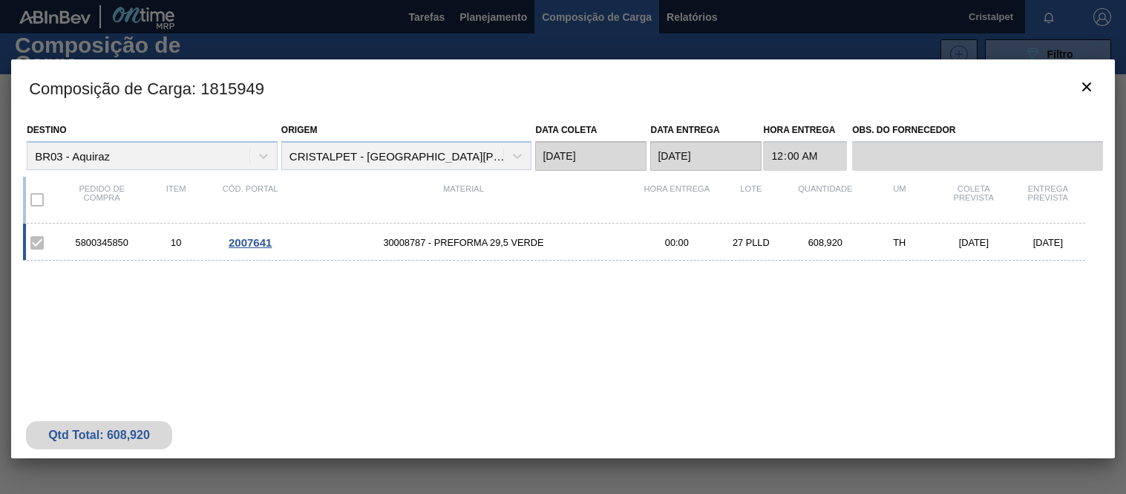  I want to click on div: UM, so click(899, 200).